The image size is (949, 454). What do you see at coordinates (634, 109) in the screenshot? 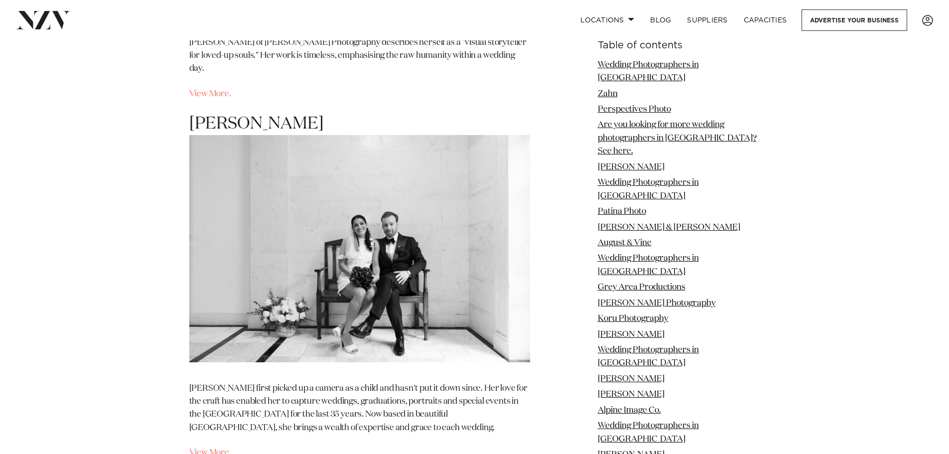
I see `a: Perspectives Photo` at bounding box center [634, 109].